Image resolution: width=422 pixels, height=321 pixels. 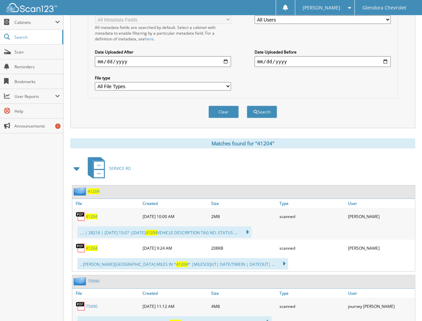 I want to click on label: Date Uploaded Before, so click(x=322, y=52).